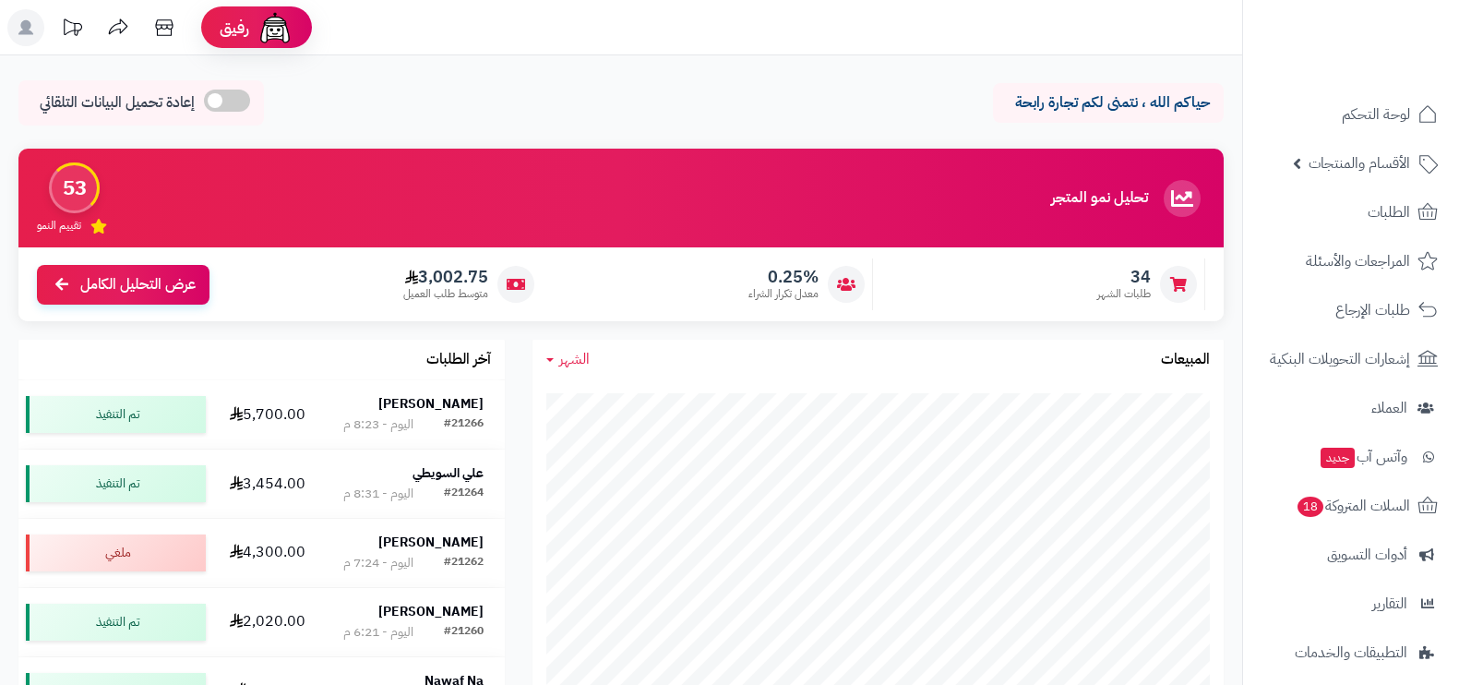 This screenshot has width=1459, height=685. What do you see at coordinates (1389, 408) in the screenshot?
I see `span: العملاء` at bounding box center [1389, 408].